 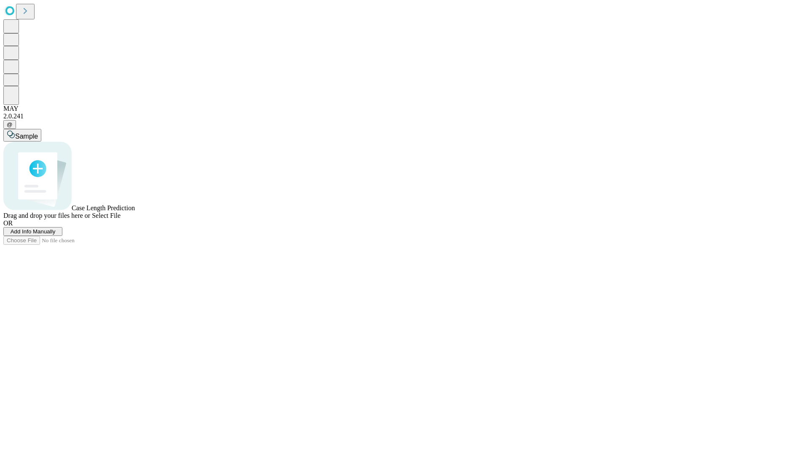 I want to click on div: 2.0.241, so click(x=404, y=116).